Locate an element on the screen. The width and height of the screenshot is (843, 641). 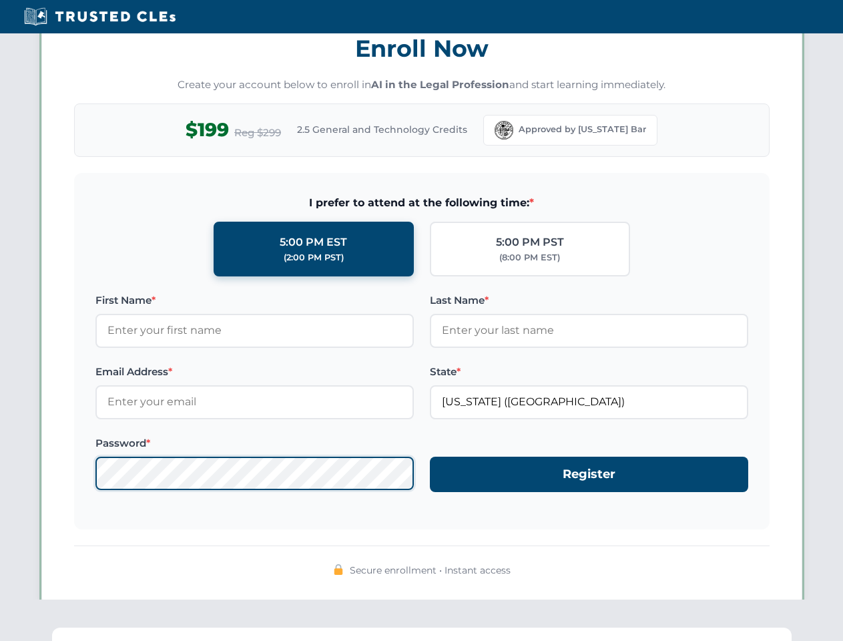
label: Password is located at coordinates (254, 443).